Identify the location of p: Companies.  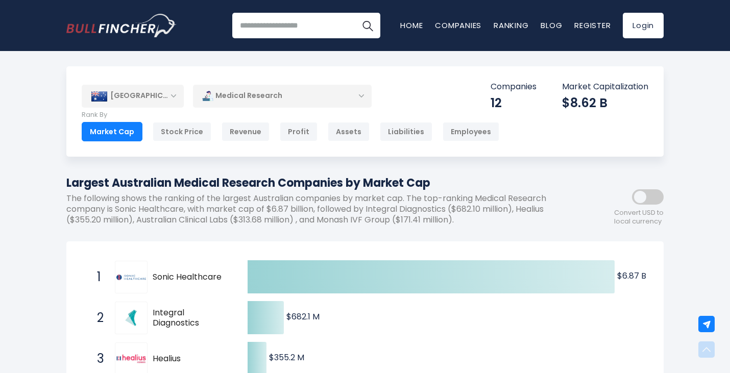
(514, 87).